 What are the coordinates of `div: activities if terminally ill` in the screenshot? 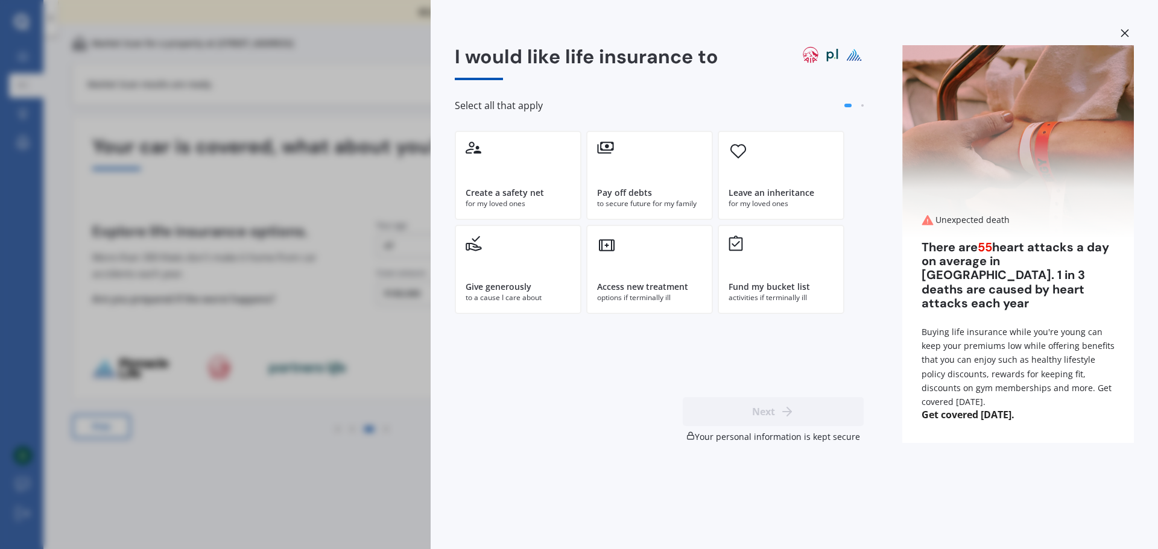 It's located at (781, 298).